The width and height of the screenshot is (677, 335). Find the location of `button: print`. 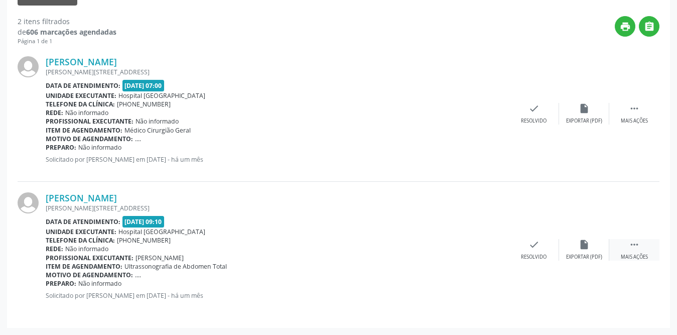

button: print is located at coordinates (625, 26).